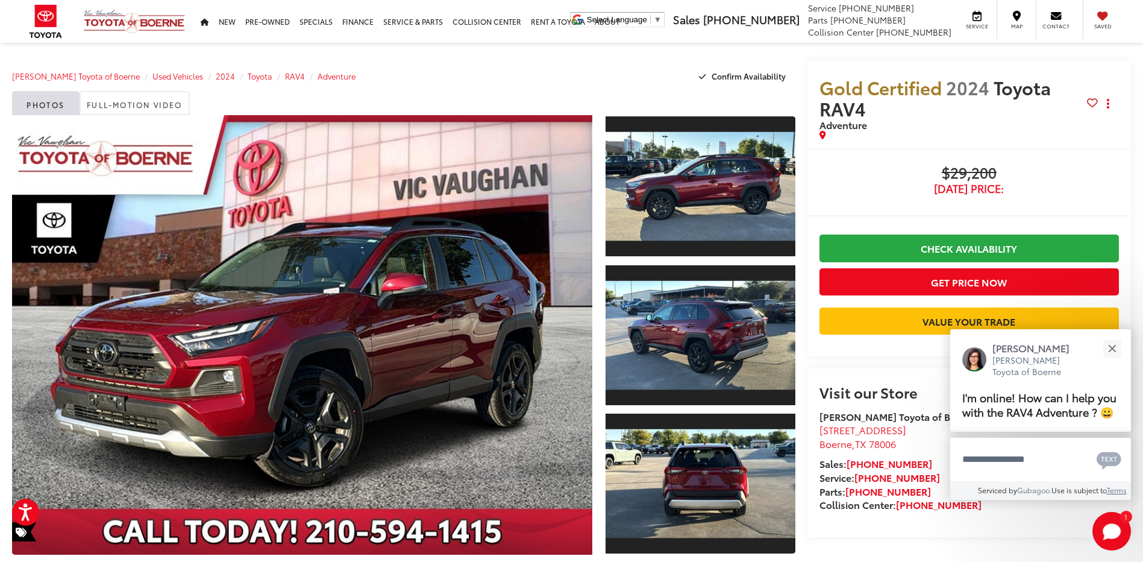  I want to click on a: Full-Motion Video, so click(134, 103).